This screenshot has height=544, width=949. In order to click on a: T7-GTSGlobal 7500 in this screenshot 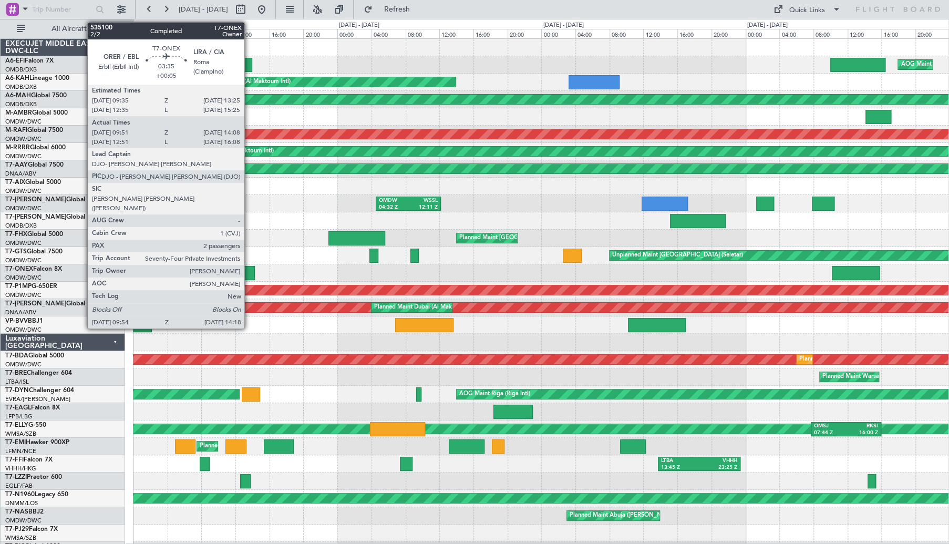, I will do `click(34, 252)`.